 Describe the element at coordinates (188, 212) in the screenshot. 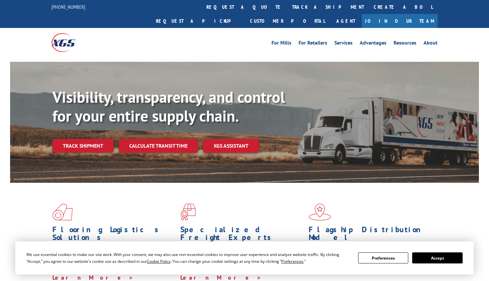

I see `img: xgs-icon-focused-on-flooring-red` at that location.